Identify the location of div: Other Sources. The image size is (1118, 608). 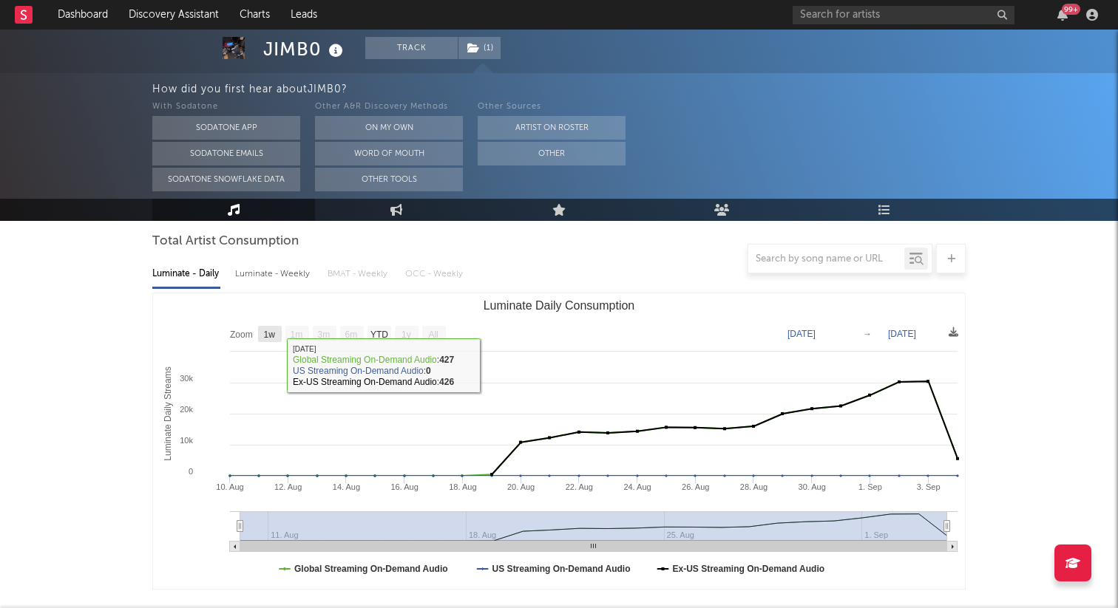
(552, 107).